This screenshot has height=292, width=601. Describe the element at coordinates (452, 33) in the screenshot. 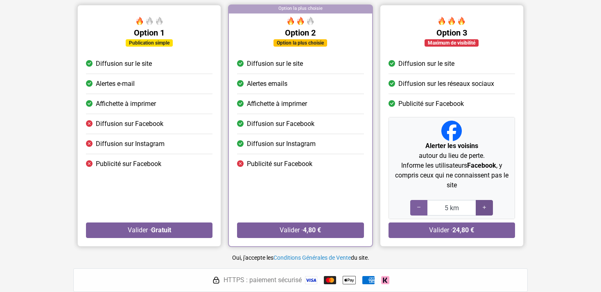

I see `h5: Option 3` at that location.